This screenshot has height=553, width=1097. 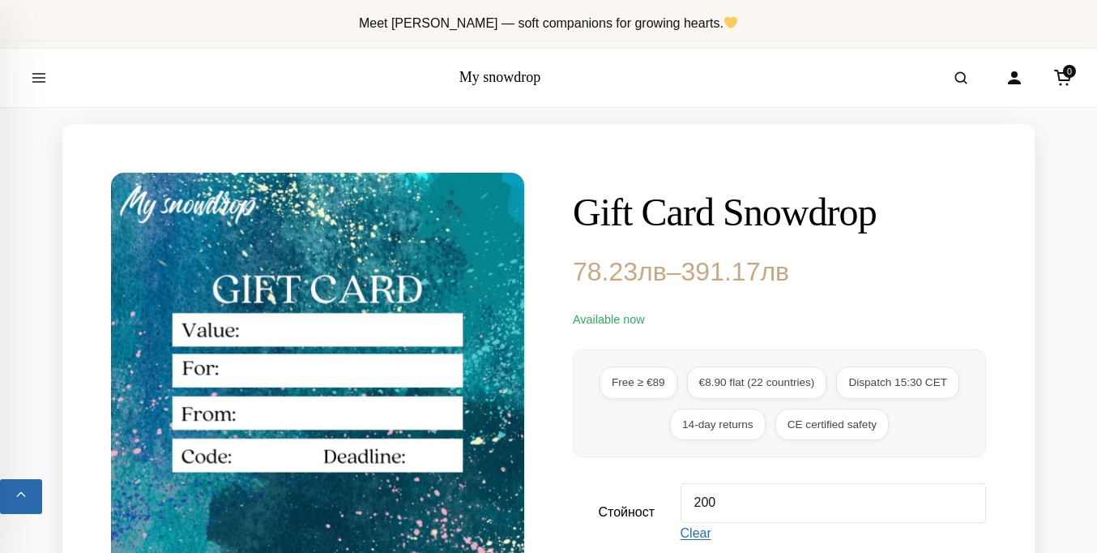 What do you see at coordinates (696, 532) in the screenshot?
I see `a: Clear` at bounding box center [696, 532].